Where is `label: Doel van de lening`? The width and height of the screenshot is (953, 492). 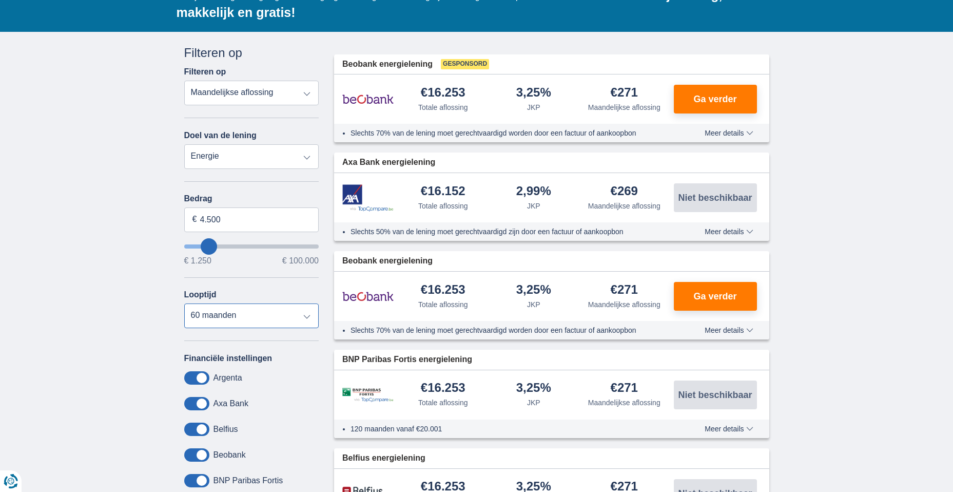 label: Doel van de lening is located at coordinates (220, 135).